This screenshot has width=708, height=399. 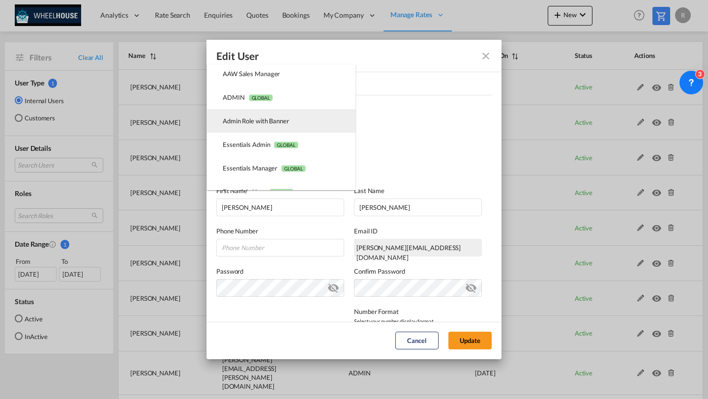 What do you see at coordinates (258, 192) in the screenshot?
I see `div: Essentials User` at bounding box center [258, 192].